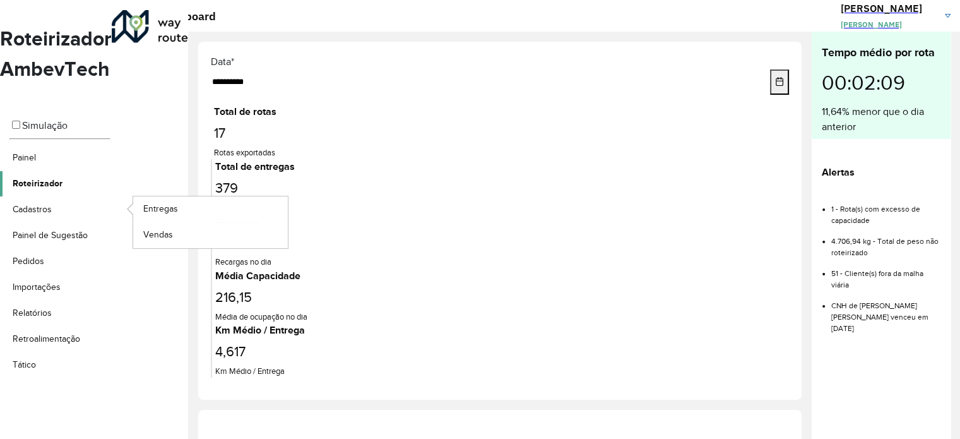 The width and height of the screenshot is (960, 439). I want to click on li: 4.706,94 kg - Total de peso não roteirizado, so click(885, 242).